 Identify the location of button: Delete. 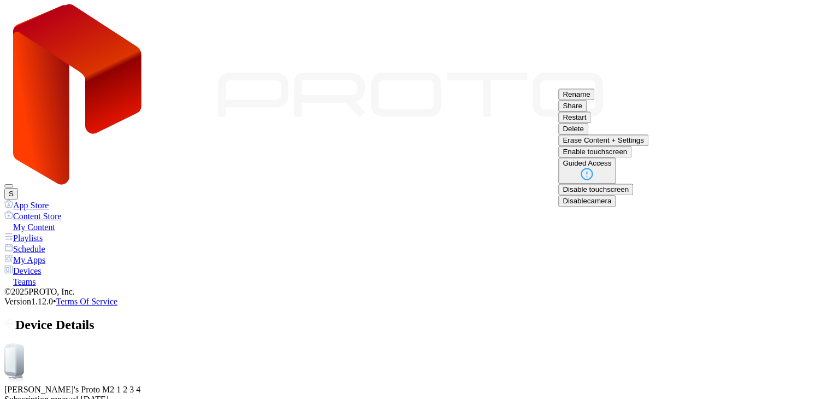
(573, 128).